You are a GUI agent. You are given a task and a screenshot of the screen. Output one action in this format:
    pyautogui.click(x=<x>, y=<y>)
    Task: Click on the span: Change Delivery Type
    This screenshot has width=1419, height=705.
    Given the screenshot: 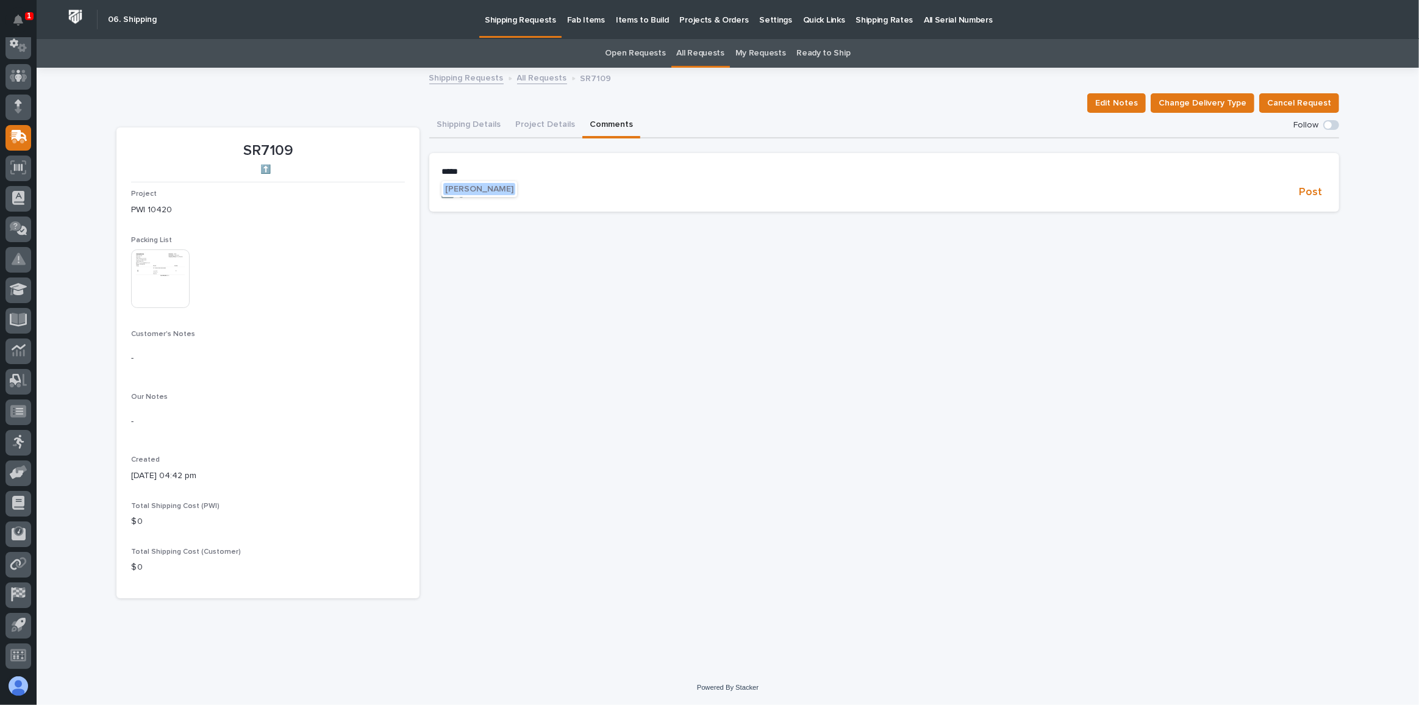 What is the action you would take?
    pyautogui.click(x=1203, y=103)
    